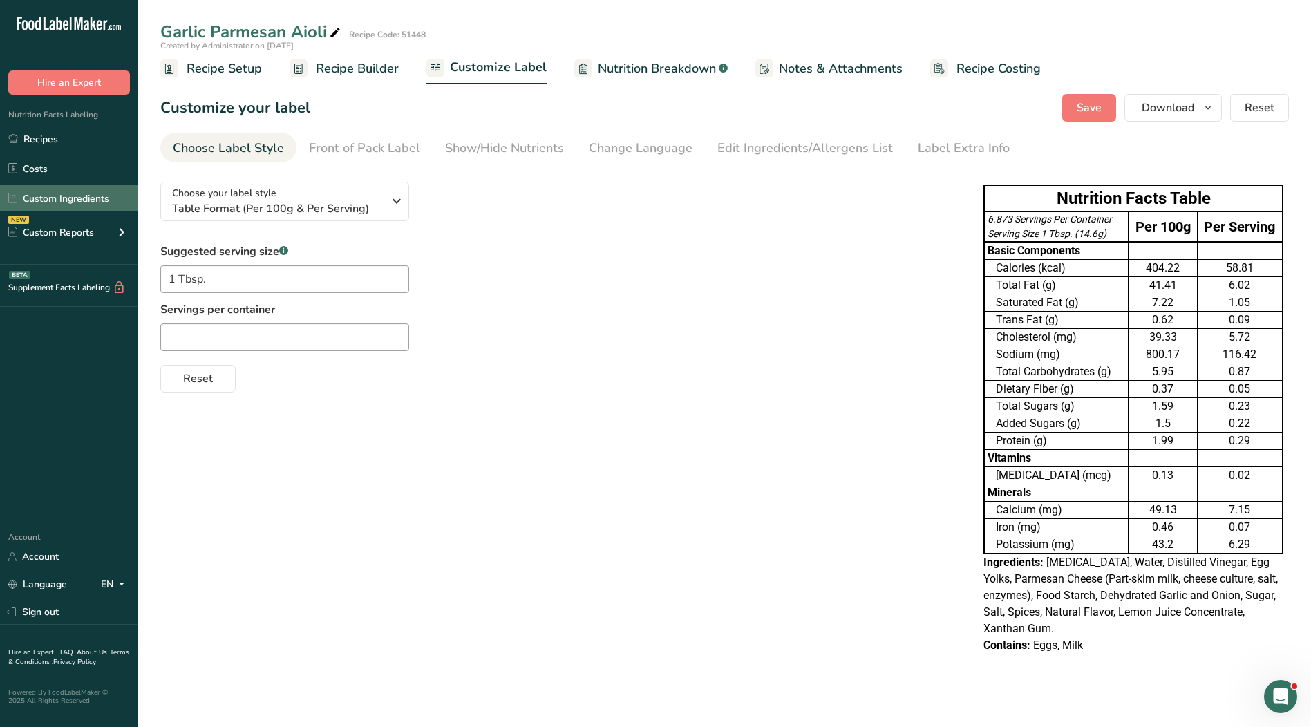 This screenshot has width=1311, height=727. Describe the element at coordinates (252, 32) in the screenshot. I see `div: Garlic Parmesan Aioli` at that location.